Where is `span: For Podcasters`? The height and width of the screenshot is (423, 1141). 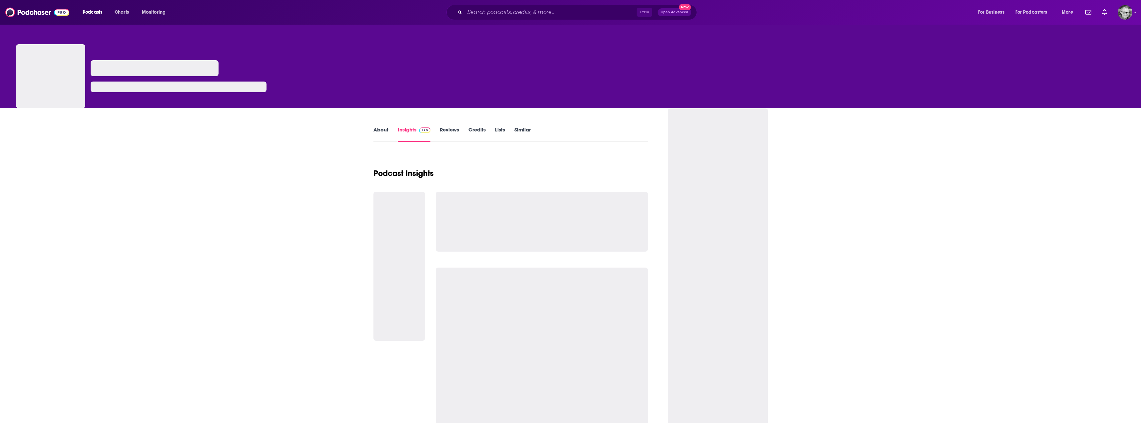
span: For Podcasters is located at coordinates (1031, 12).